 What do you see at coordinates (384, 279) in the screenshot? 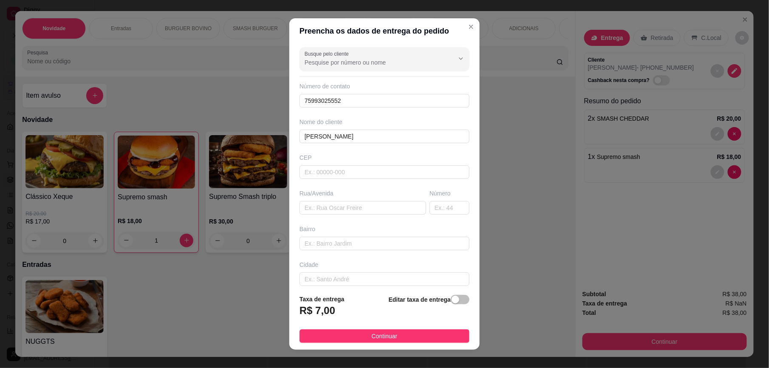
I see `input: Ex.: Santo André` at bounding box center [384, 279].